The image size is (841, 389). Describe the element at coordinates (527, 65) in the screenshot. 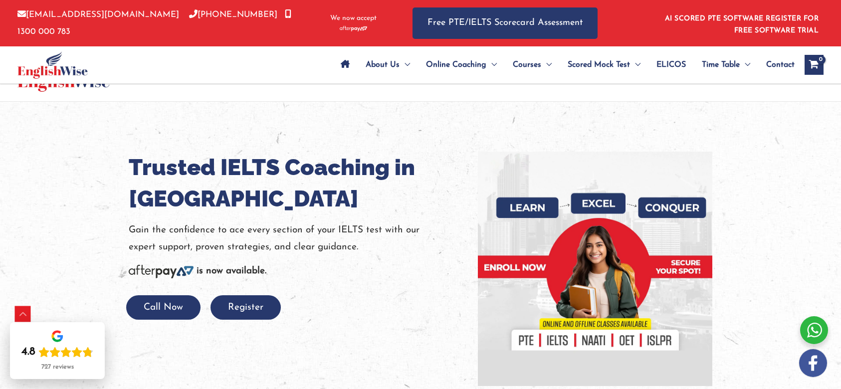

I see `span: Courses` at that location.